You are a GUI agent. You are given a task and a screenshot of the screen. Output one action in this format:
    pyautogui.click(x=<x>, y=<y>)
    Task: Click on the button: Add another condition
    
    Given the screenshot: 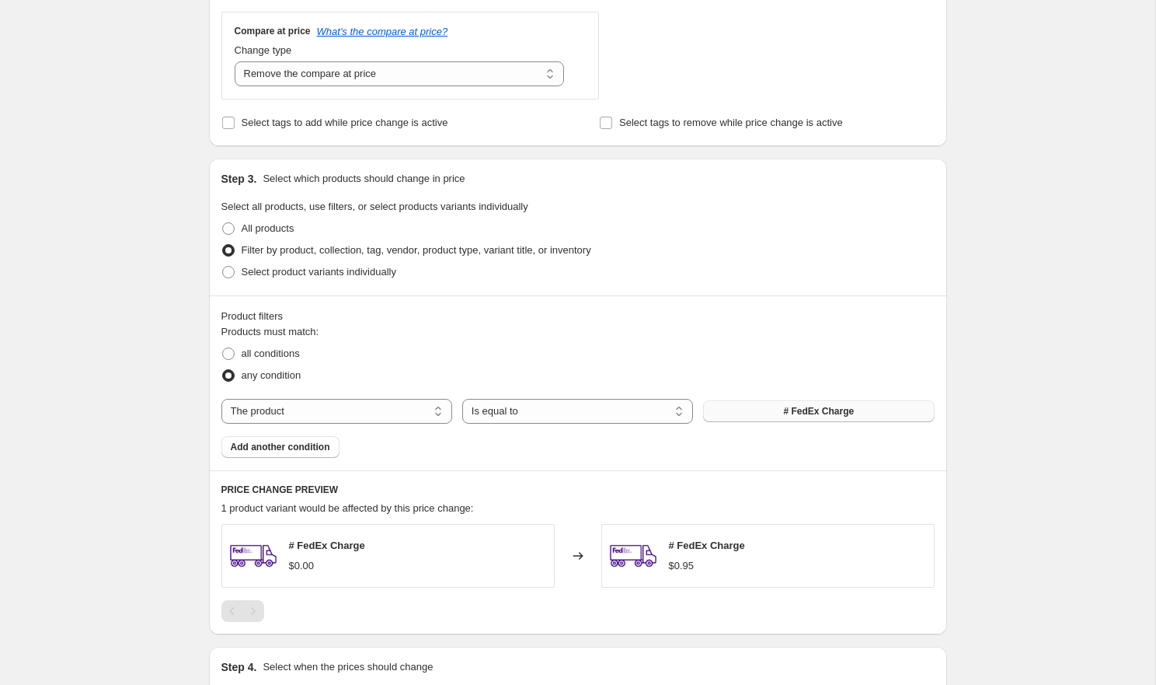 What is the action you would take?
    pyautogui.click(x=281, y=447)
    